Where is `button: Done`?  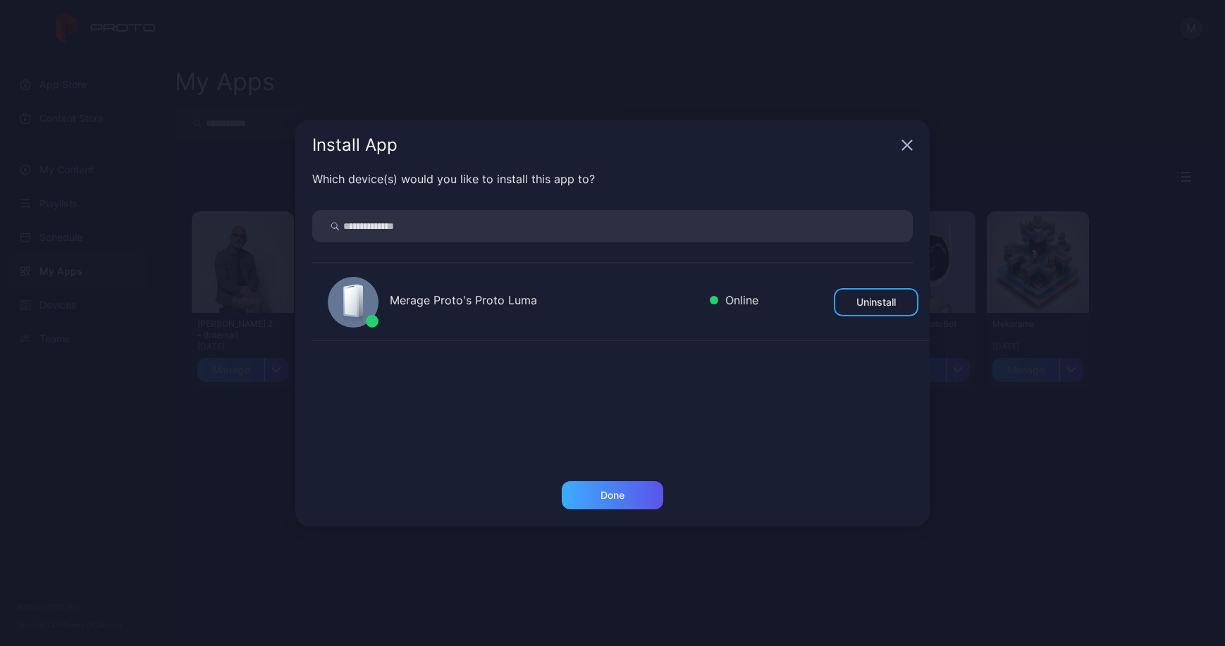
button: Done is located at coordinates (612, 495).